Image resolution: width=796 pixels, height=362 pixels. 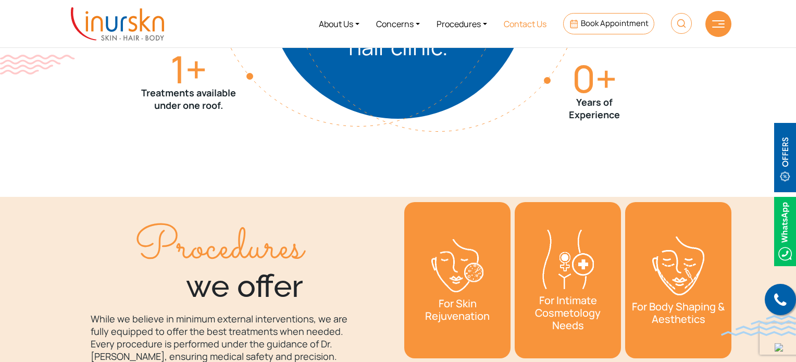 What do you see at coordinates (228, 266) in the screenshot?
I see `div: we offer` at bounding box center [228, 266].